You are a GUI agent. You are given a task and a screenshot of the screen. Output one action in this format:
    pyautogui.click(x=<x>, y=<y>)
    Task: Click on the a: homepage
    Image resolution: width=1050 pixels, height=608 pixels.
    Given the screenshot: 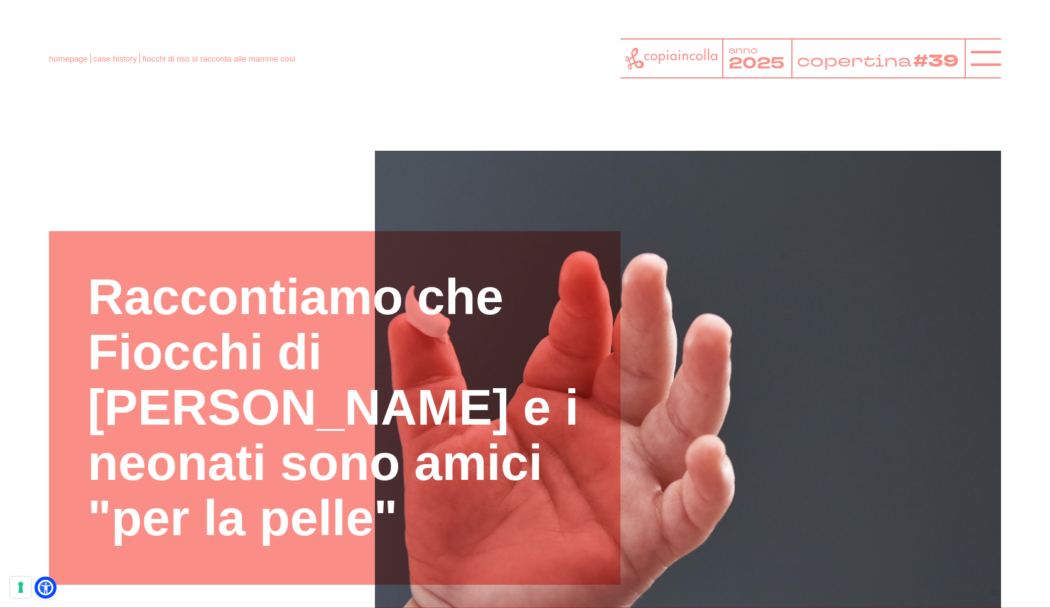 What is the action you would take?
    pyautogui.click(x=68, y=58)
    